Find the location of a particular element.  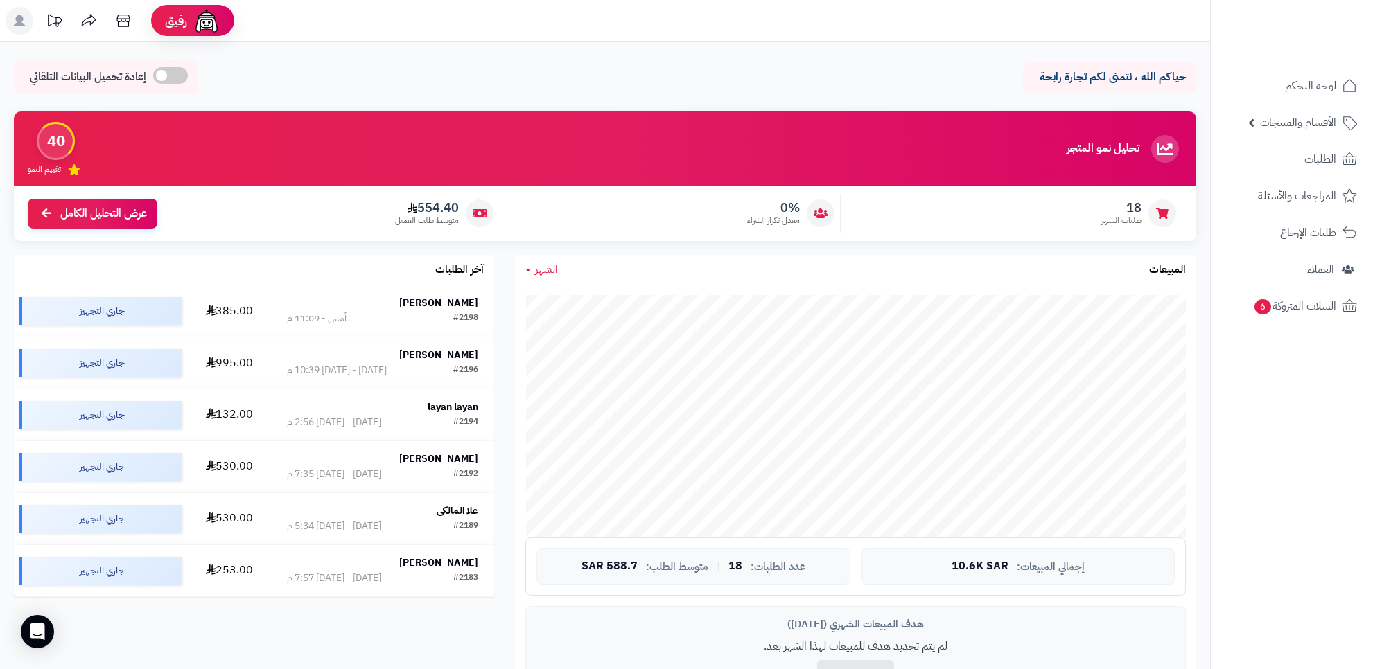

span: معدل تكرار الشراء is located at coordinates (773, 220).